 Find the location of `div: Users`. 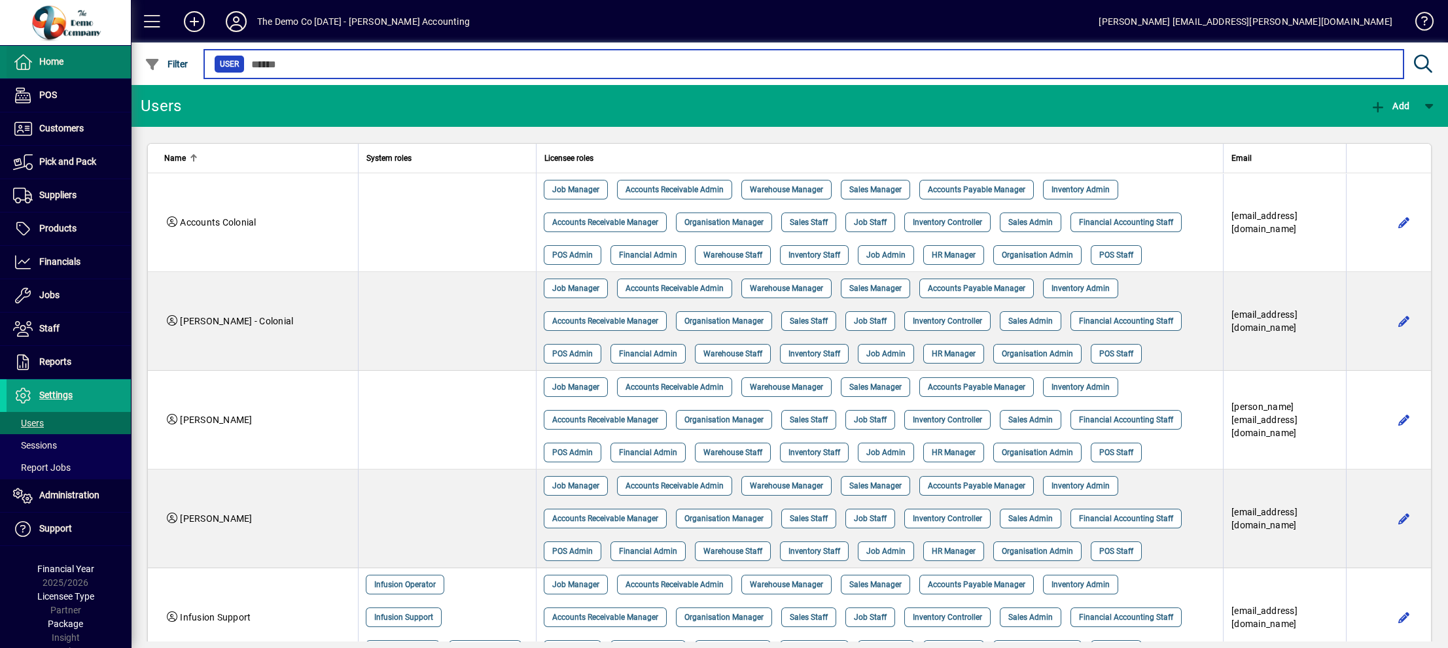

div: Users is located at coordinates (168, 106).